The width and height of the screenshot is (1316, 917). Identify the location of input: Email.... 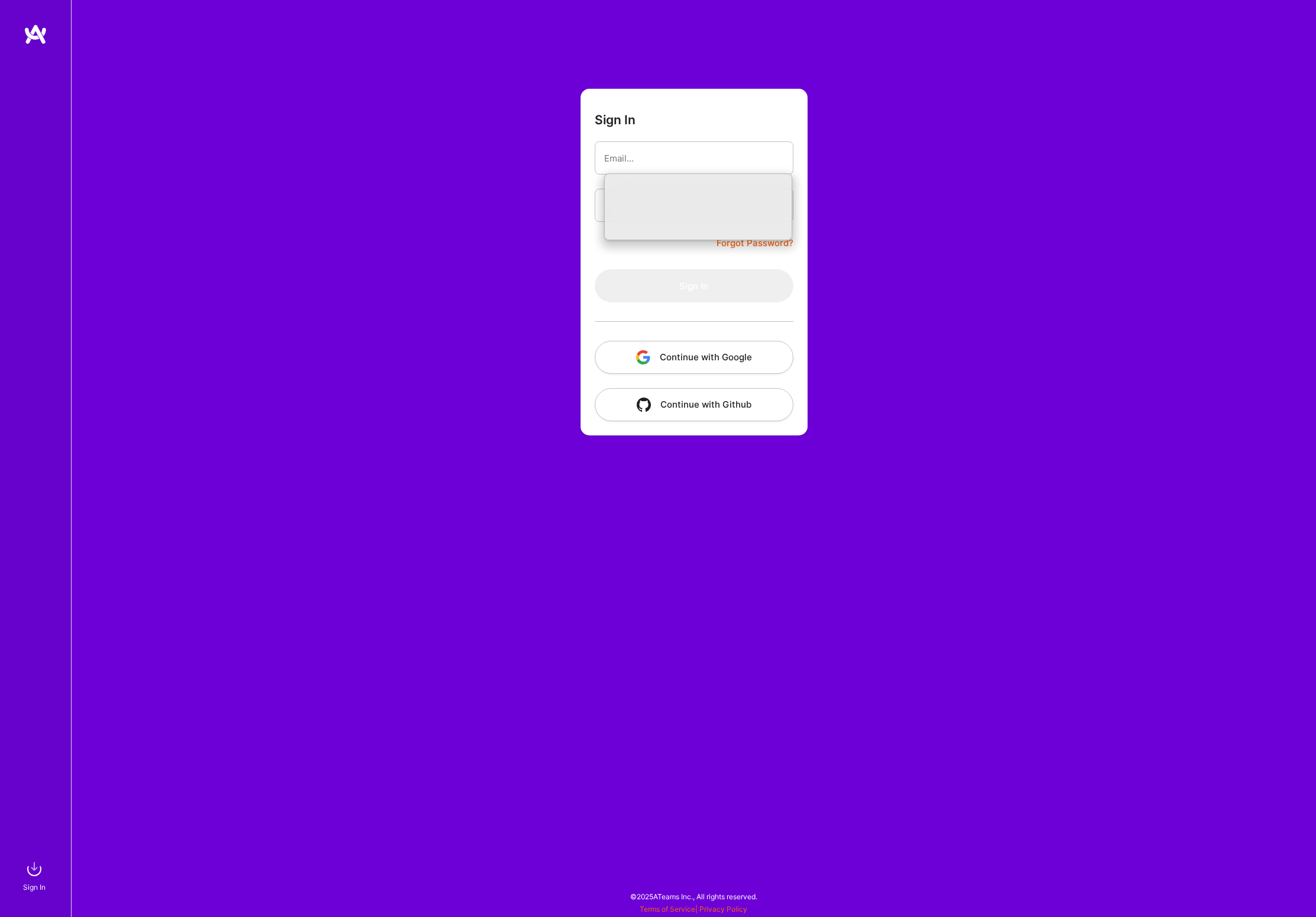
(694, 158).